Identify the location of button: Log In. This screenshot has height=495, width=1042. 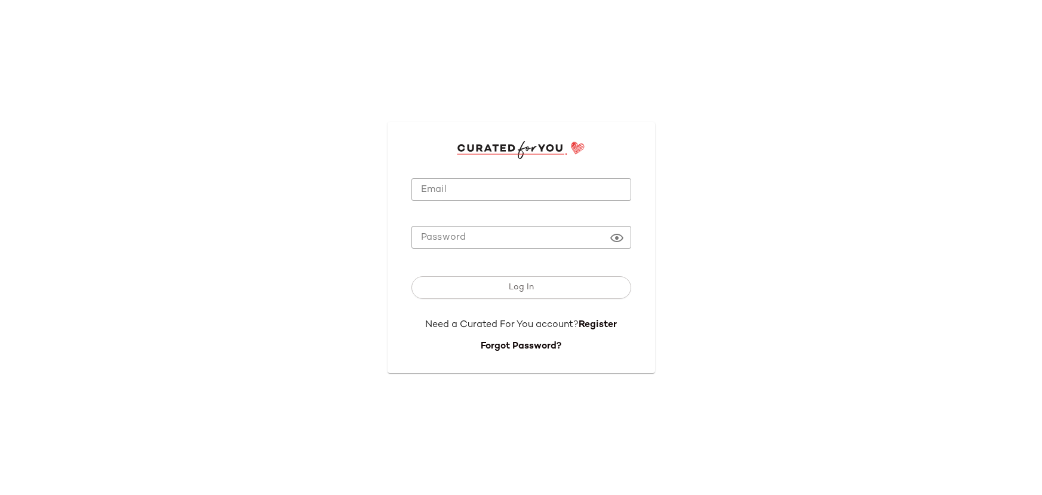
(522, 287).